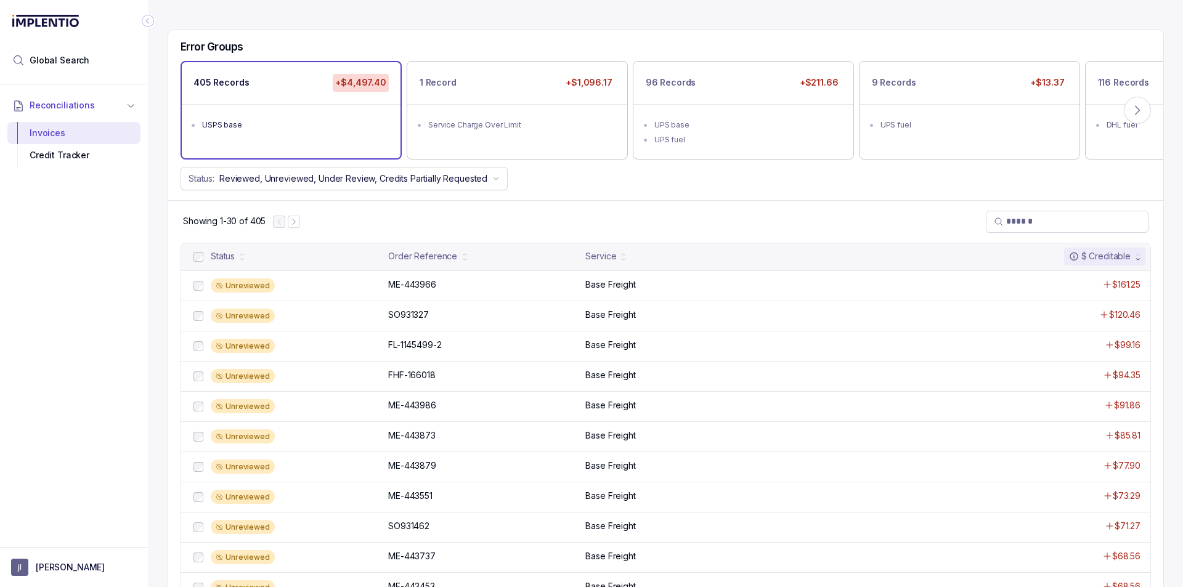 The image size is (1183, 587). Describe the element at coordinates (1126, 556) in the screenshot. I see `p: $68.56` at that location.